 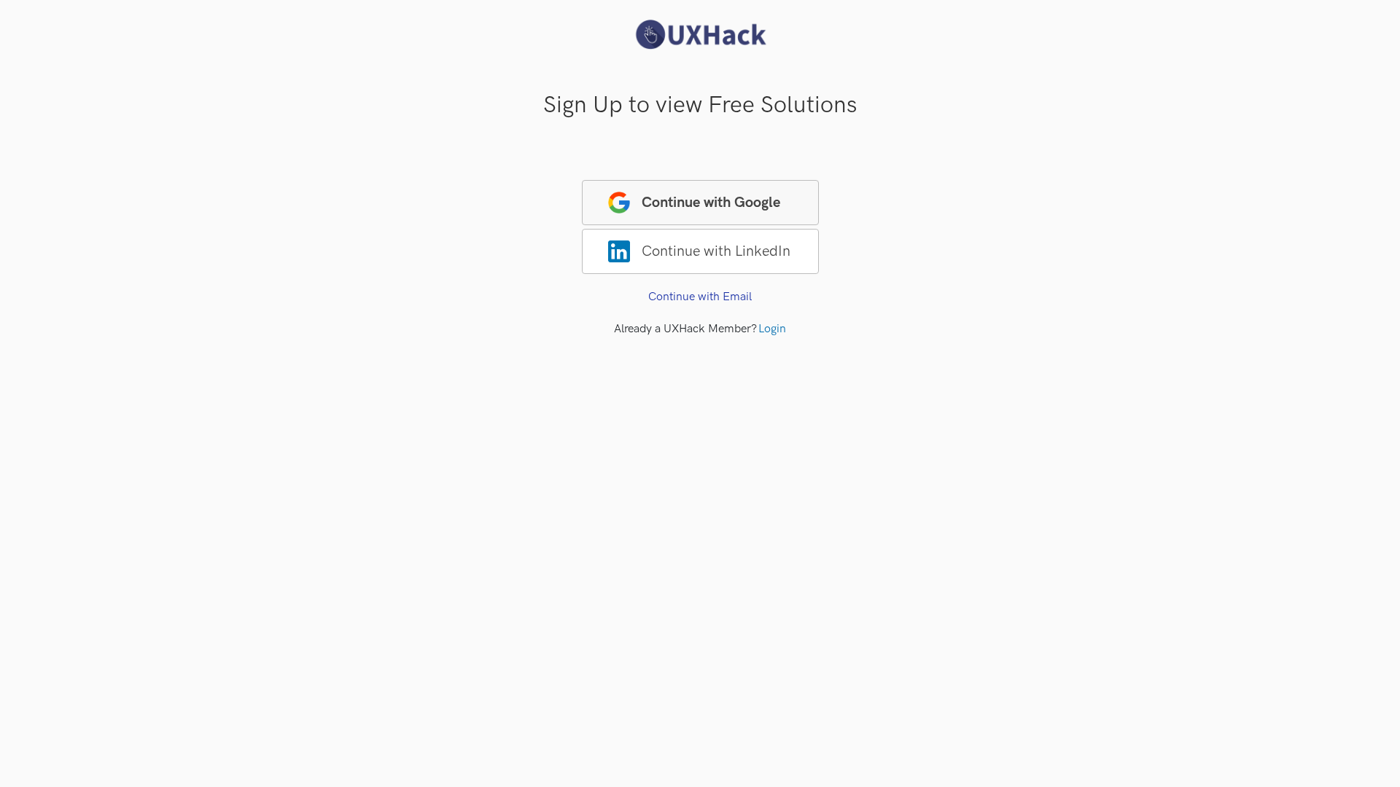 What do you see at coordinates (700, 259) in the screenshot?
I see `a: LinkedInContinue with LinkedIn` at bounding box center [700, 259].